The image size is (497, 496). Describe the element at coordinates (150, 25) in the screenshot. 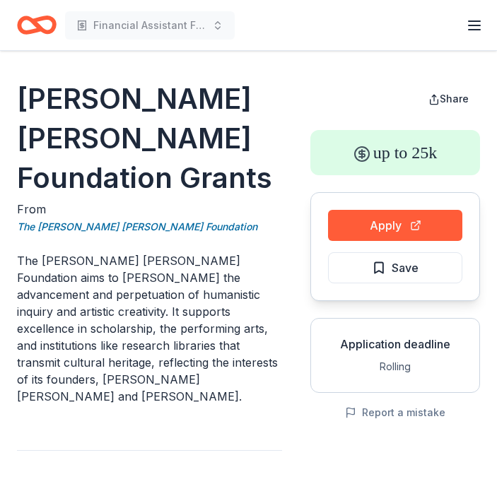

I see `span: Financial Assistant Fund` at that location.